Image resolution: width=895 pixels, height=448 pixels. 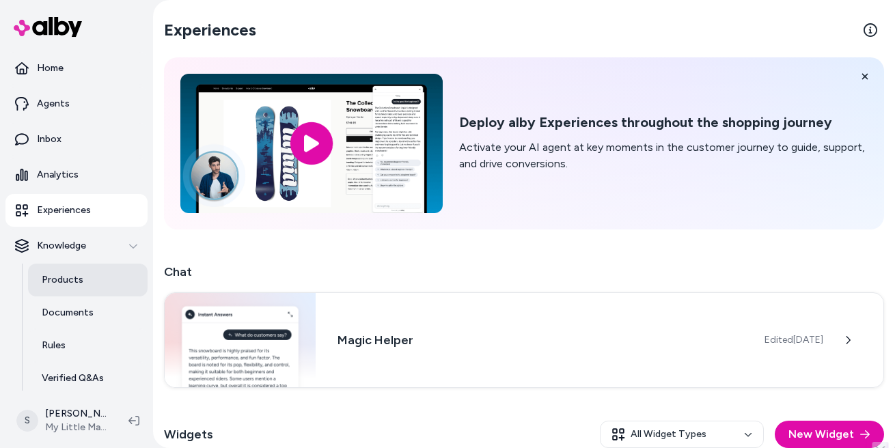 I want to click on a: Products, so click(x=87, y=280).